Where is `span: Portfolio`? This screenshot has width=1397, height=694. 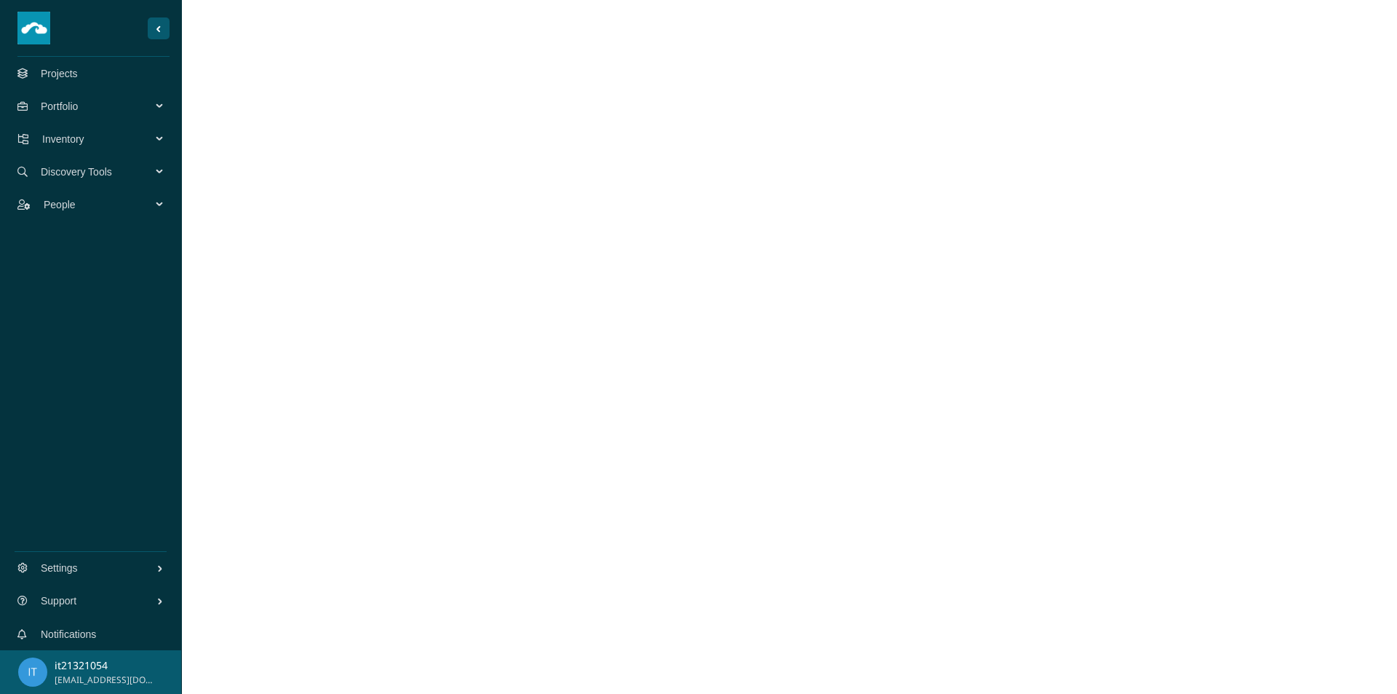
span: Portfolio is located at coordinates (99, 106).